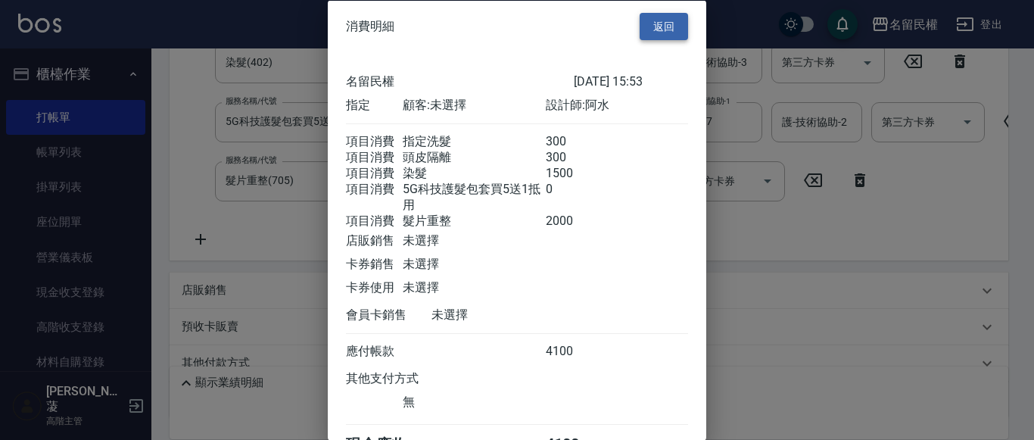 Image resolution: width=1034 pixels, height=440 pixels. Describe the element at coordinates (403, 378) in the screenshot. I see `div: 其他支付方式` at that location.